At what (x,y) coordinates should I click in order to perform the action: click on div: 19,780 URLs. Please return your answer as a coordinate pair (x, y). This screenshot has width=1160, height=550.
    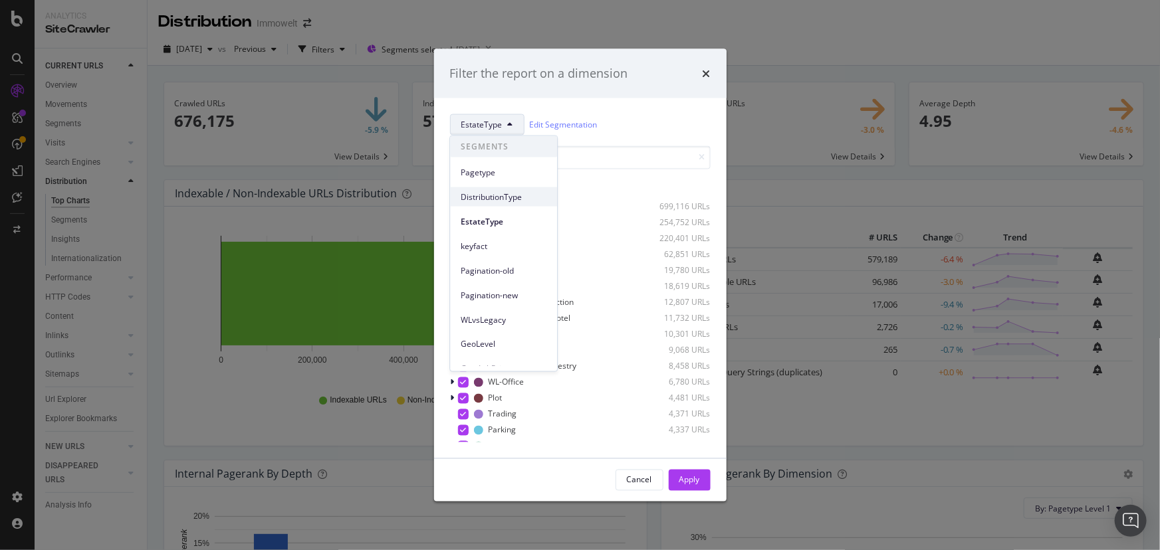
    Looking at the image, I should click on (678, 271).